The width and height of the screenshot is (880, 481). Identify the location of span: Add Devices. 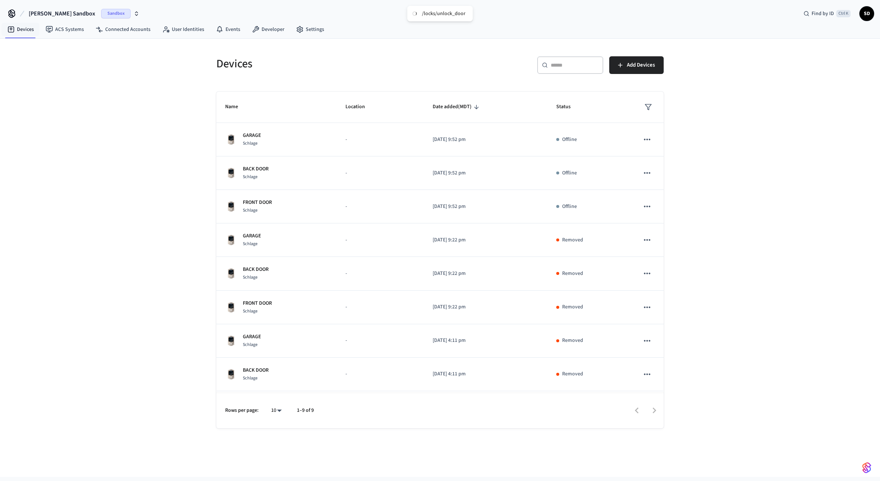
(641, 65).